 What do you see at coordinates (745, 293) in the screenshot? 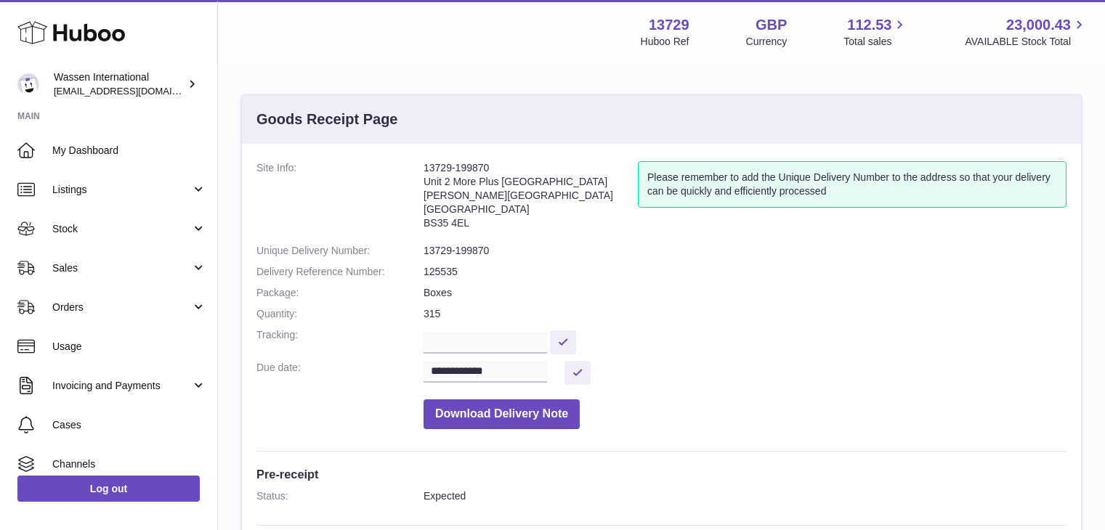
I see `dd: Boxes` at bounding box center [745, 293].